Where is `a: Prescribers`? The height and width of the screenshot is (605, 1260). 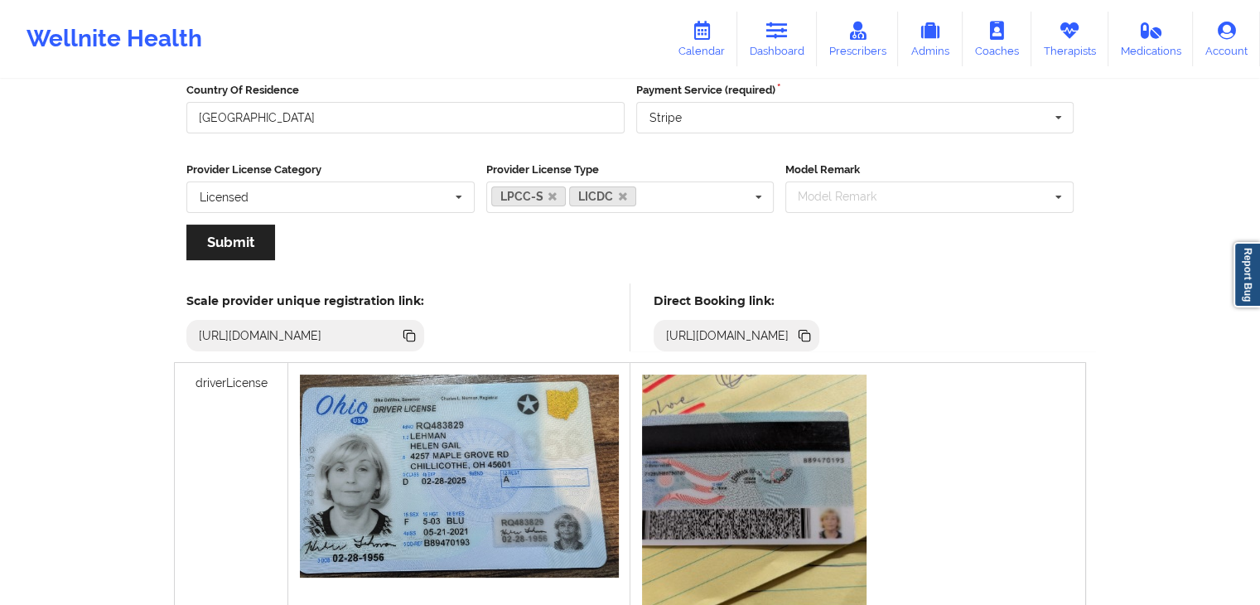
a: Prescribers is located at coordinates (857, 39).